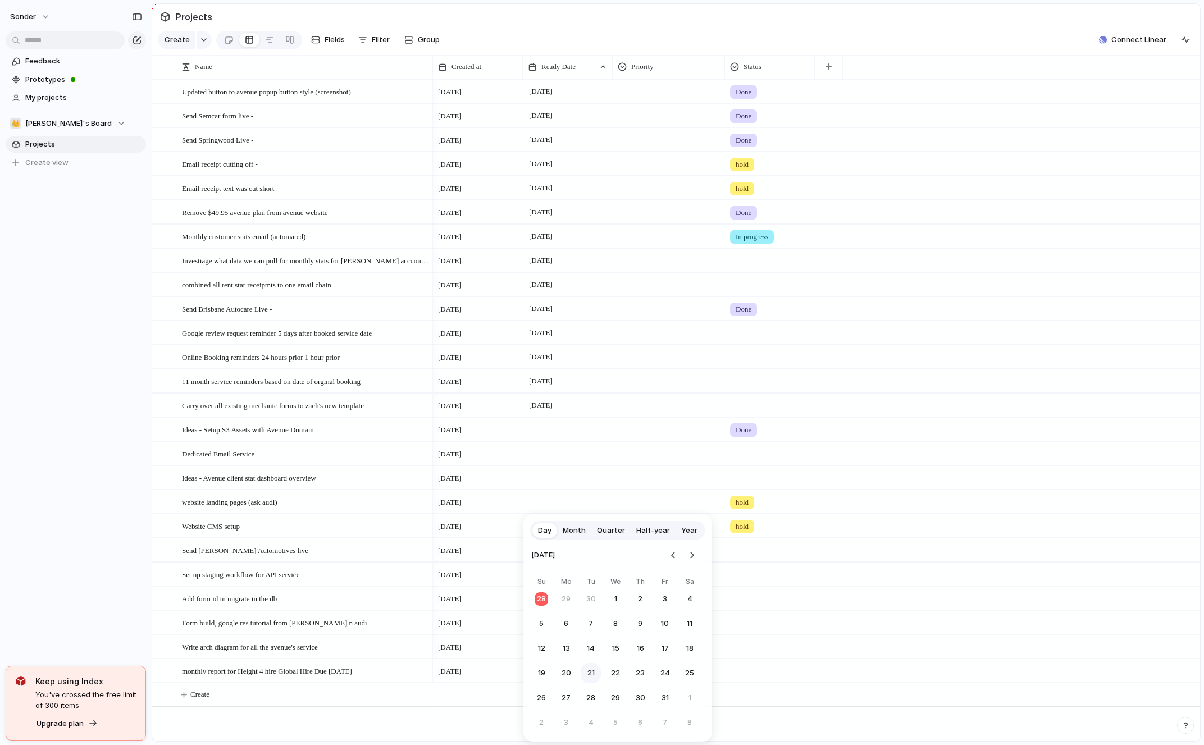  Describe the element at coordinates (545, 531) in the screenshot. I see `button: Day` at that location.